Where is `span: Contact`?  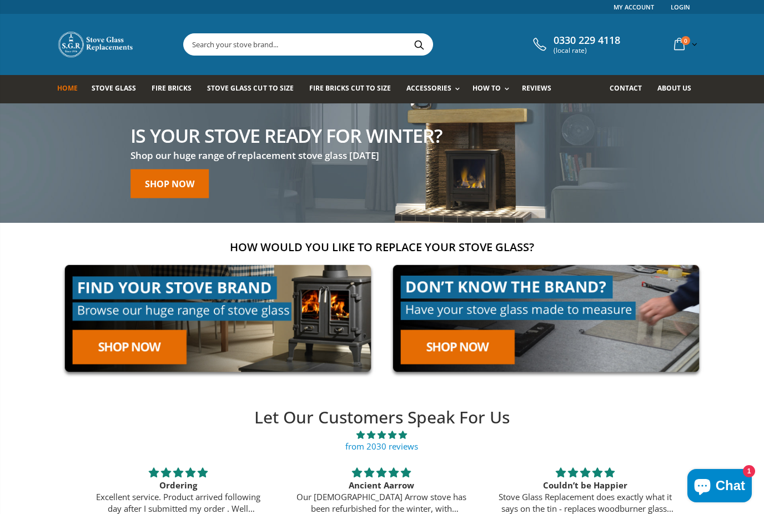
span: Contact is located at coordinates (626, 88).